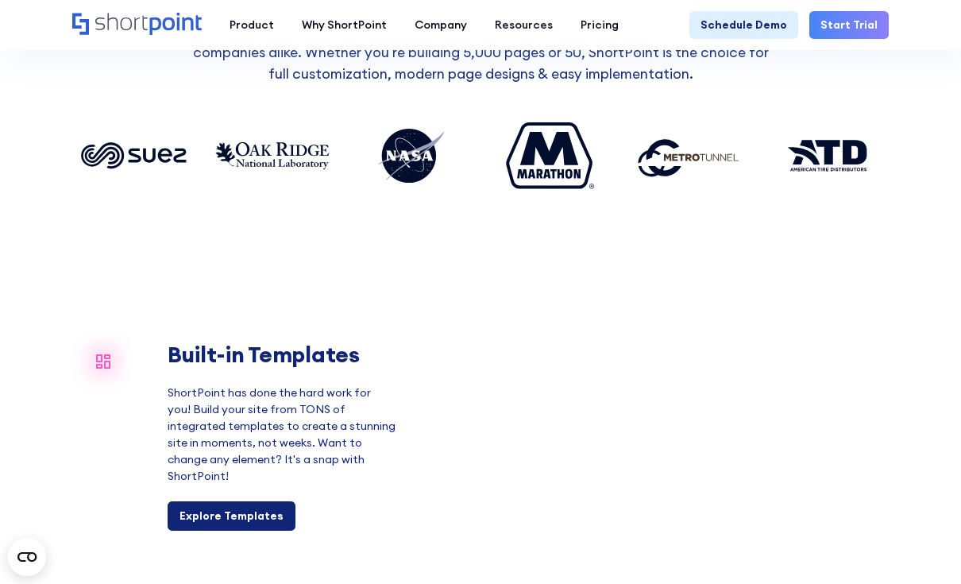 This screenshot has width=961, height=584. I want to click on a: Start Trial, so click(849, 25).